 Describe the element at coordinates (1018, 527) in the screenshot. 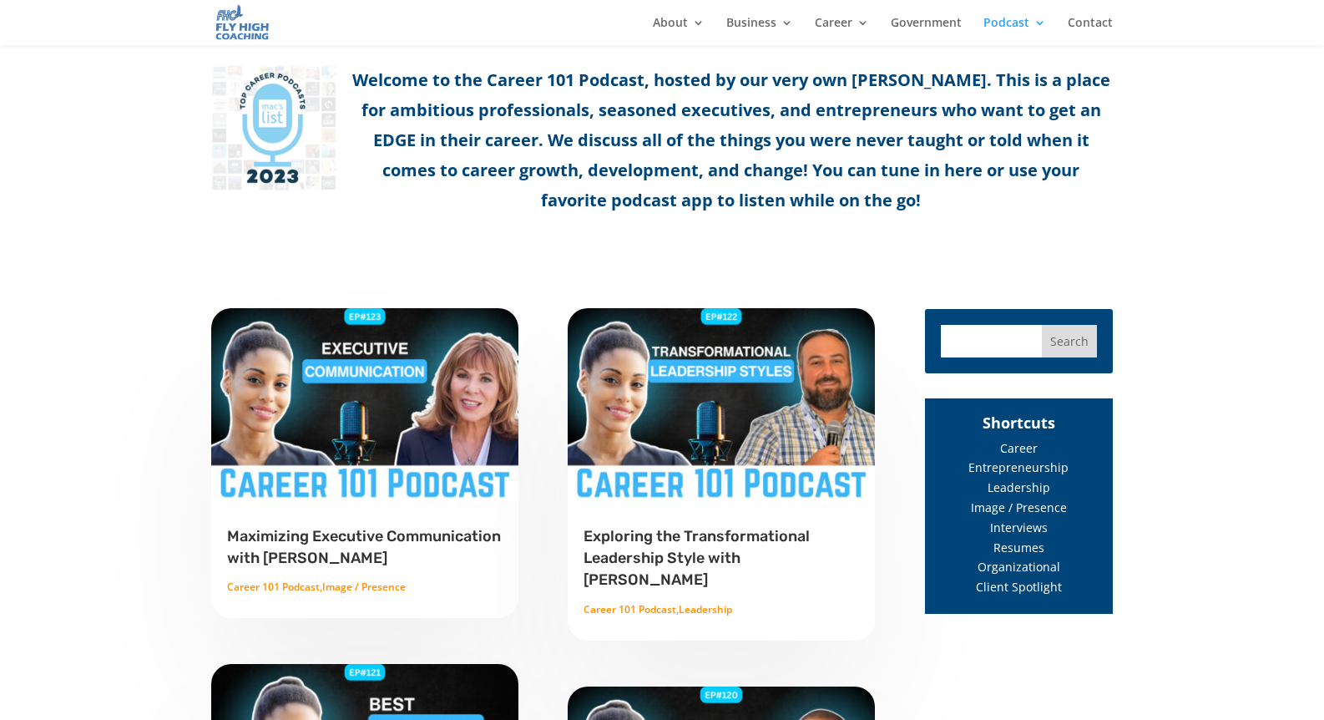

I see `span: Interviews` at that location.